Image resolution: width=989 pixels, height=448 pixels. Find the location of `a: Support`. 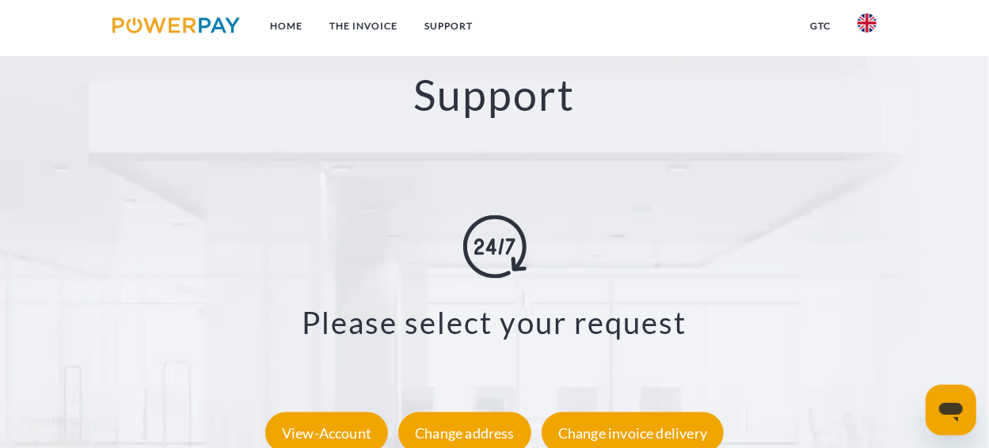

a: Support is located at coordinates (448, 26).